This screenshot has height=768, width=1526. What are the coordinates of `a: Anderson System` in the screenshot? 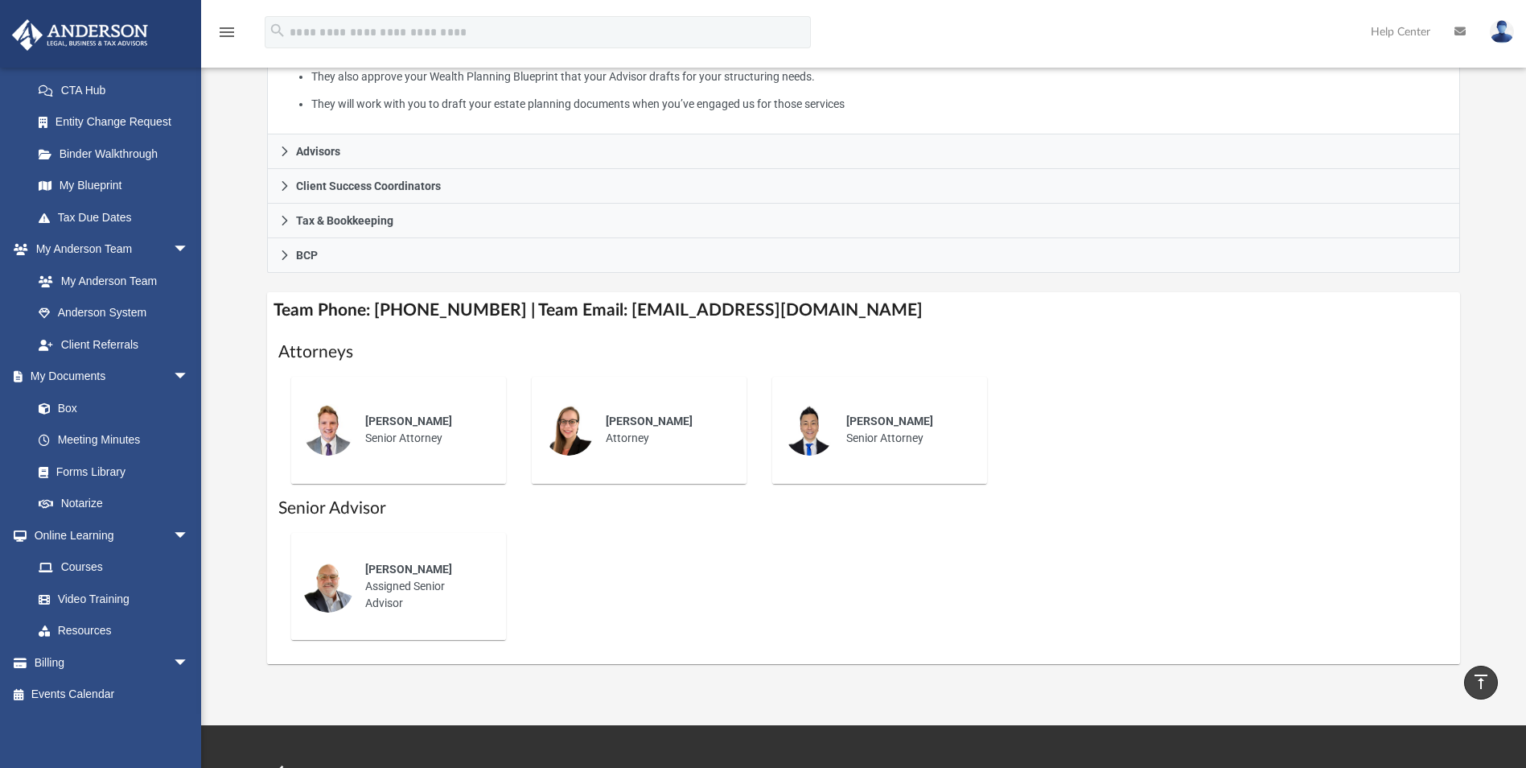 It's located at (113, 313).